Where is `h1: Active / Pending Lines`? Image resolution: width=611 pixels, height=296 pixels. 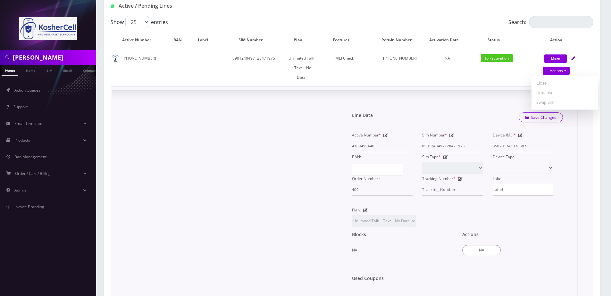
h1: Active / Pending Lines is located at coordinates (188, 6).